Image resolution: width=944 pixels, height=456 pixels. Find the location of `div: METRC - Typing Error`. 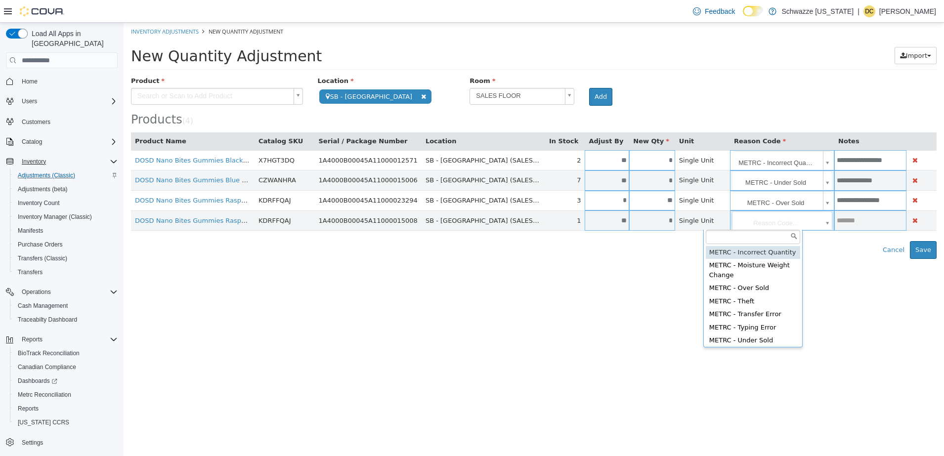

div: METRC - Typing Error is located at coordinates (629, 305).